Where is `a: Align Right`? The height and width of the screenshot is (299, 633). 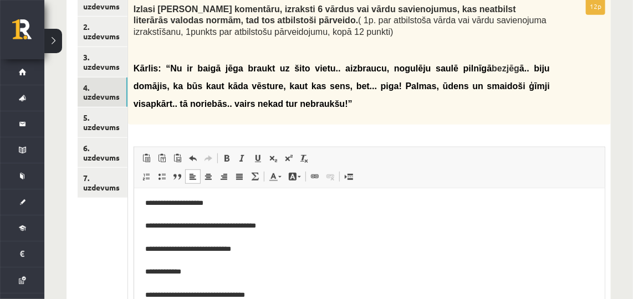 a: Align Right is located at coordinates (224, 177).